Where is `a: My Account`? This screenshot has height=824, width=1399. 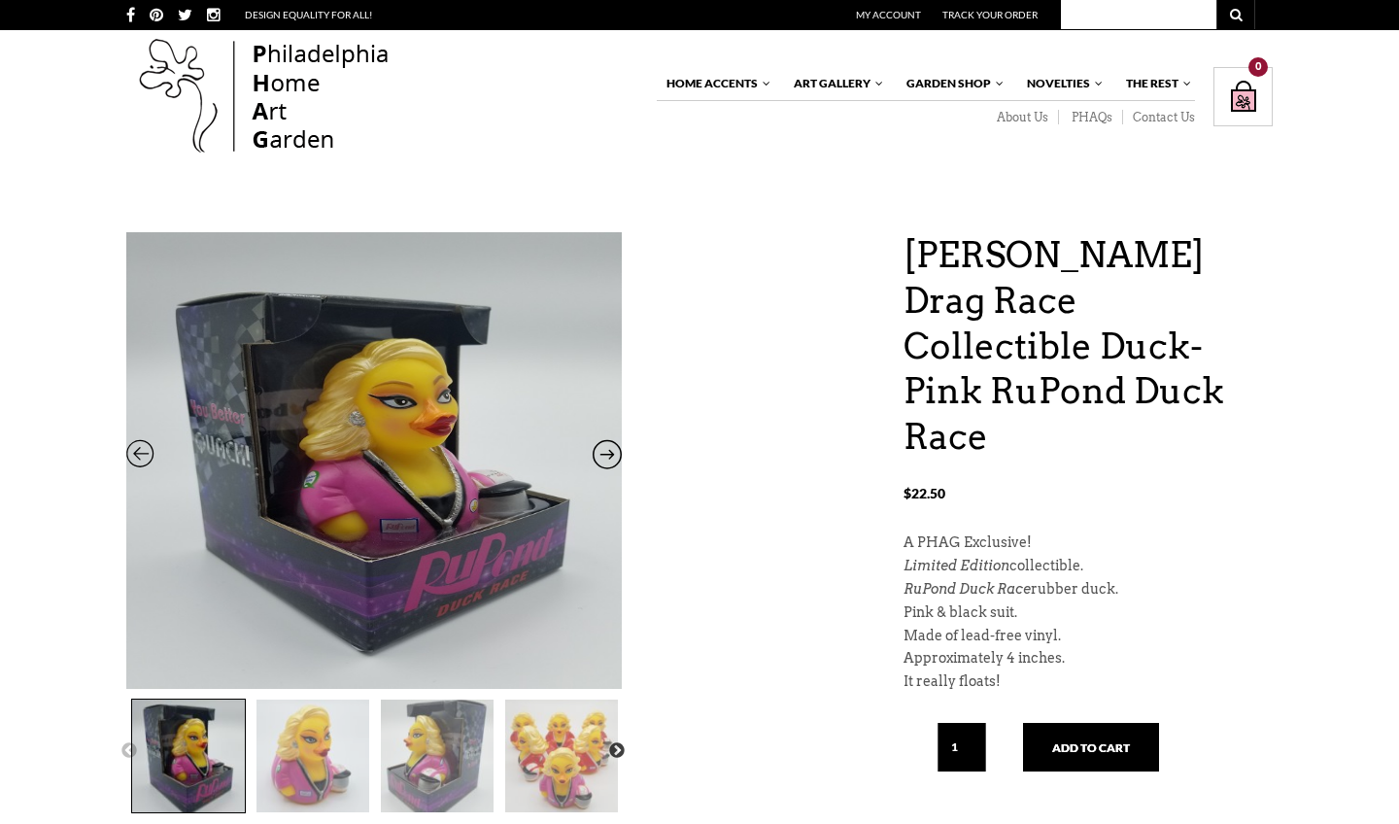
a: My Account is located at coordinates (888, 15).